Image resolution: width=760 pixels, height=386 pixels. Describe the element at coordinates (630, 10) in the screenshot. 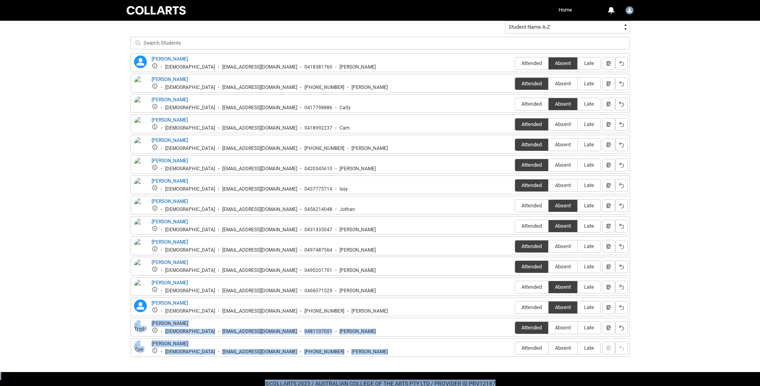

I see `button: User Profile Faculty.jwilson` at that location.